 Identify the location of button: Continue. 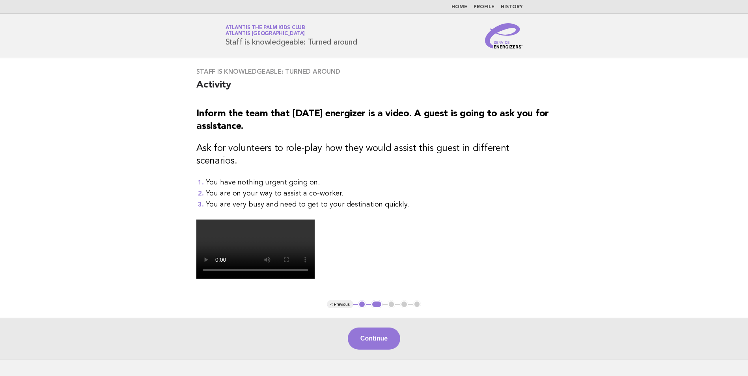
(374, 339).